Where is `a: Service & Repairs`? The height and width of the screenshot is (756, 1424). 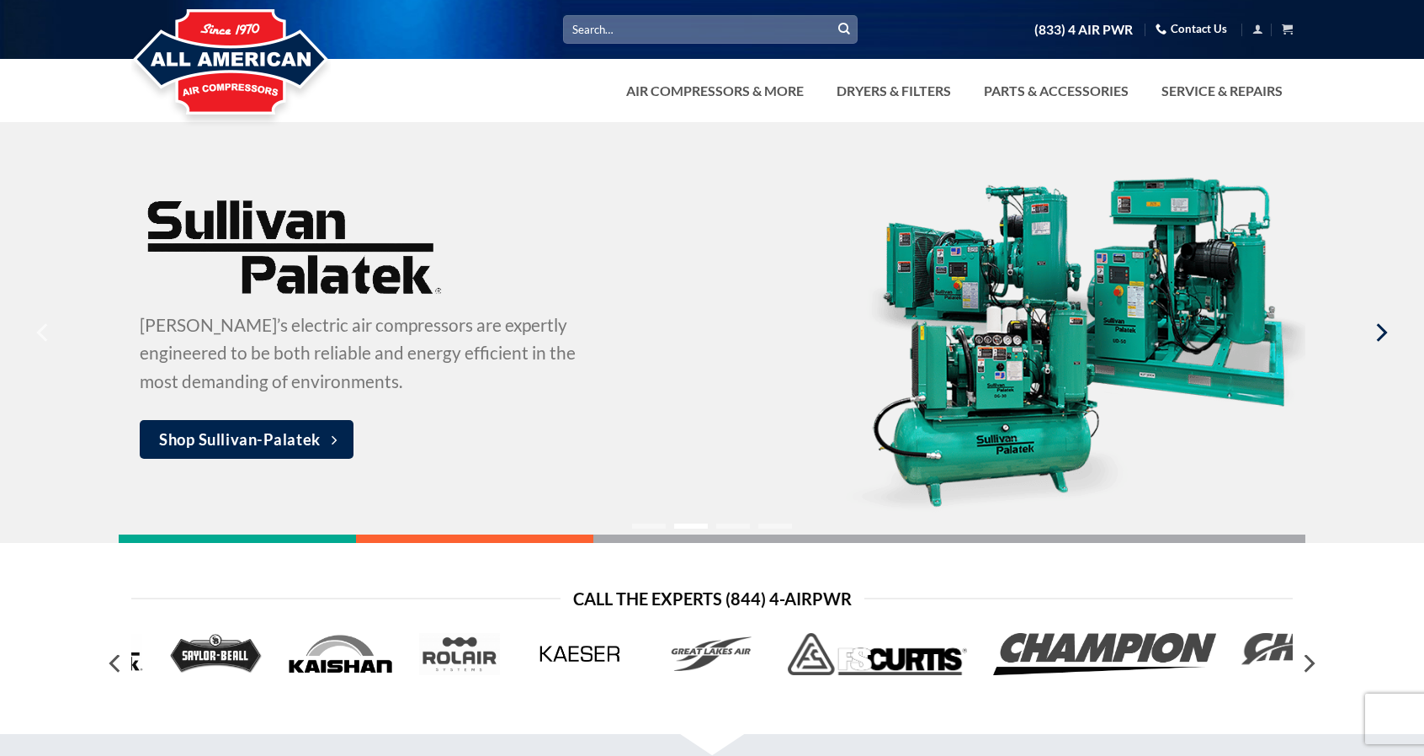
a: Service & Repairs is located at coordinates (1222, 91).